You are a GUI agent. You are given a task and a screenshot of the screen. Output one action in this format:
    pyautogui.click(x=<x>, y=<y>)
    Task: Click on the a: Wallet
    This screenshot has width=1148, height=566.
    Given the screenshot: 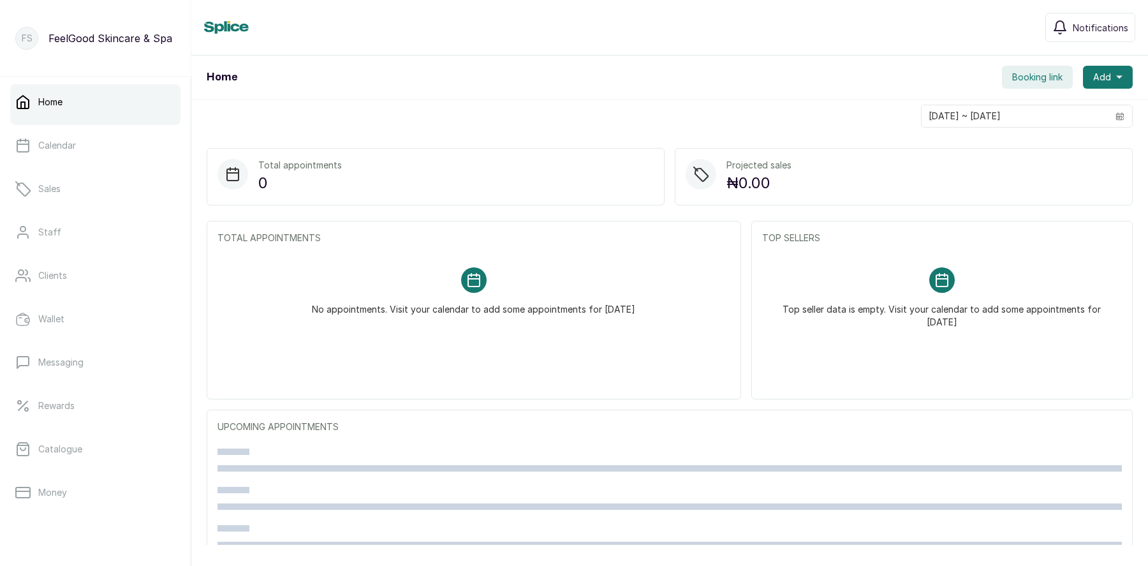 What is the action you would take?
    pyautogui.click(x=95, y=319)
    